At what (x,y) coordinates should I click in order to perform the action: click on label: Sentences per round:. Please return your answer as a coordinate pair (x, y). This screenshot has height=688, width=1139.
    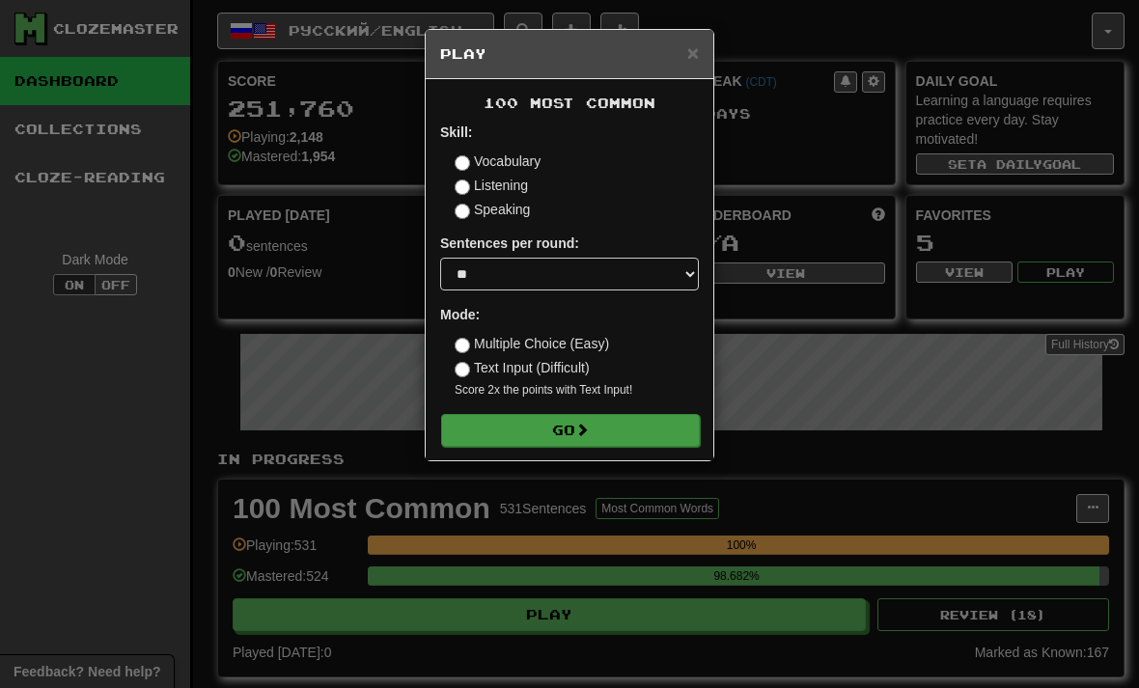
    Looking at the image, I should click on (509, 243).